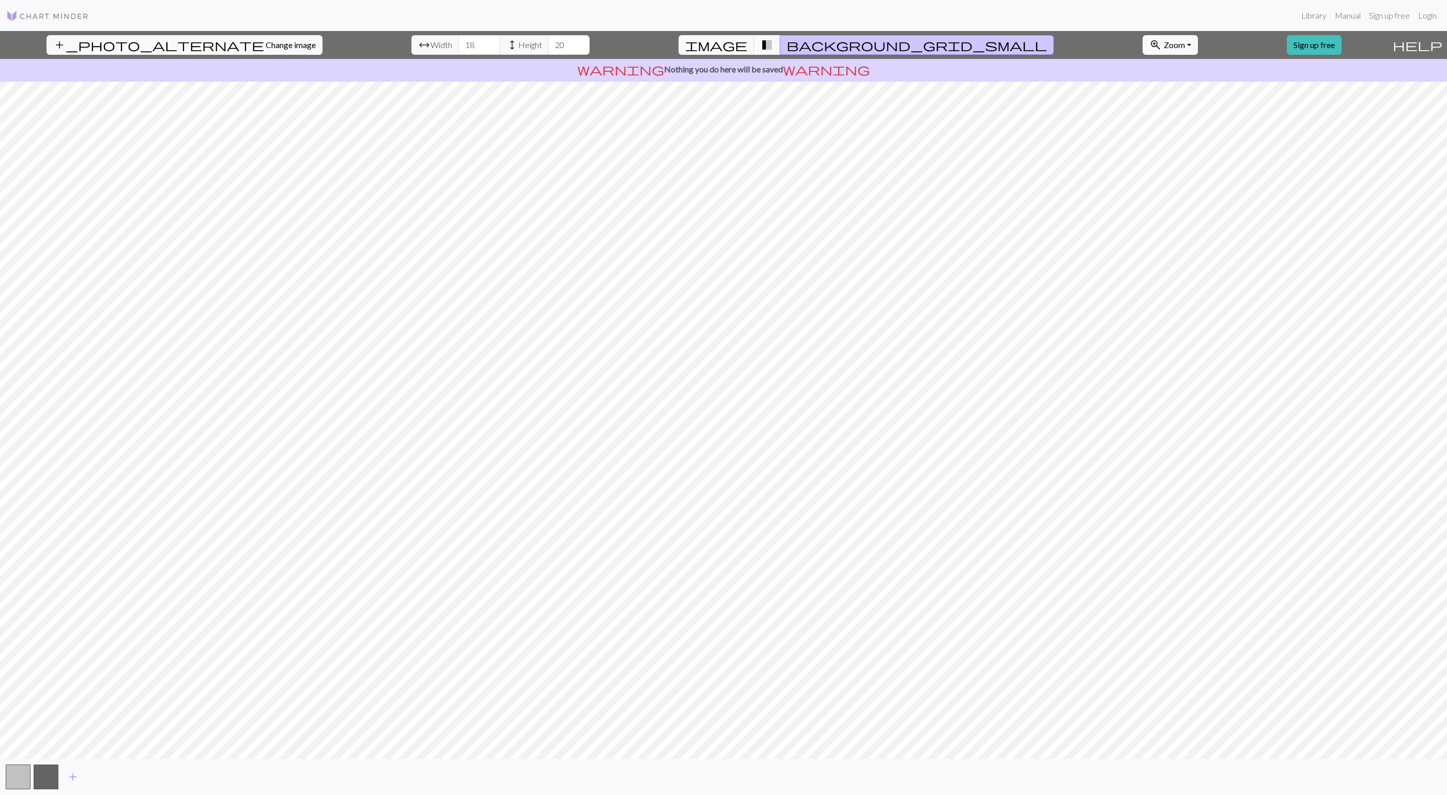 This screenshot has width=1447, height=795. Describe the element at coordinates (424, 45) in the screenshot. I see `span: arrow_range` at that location.